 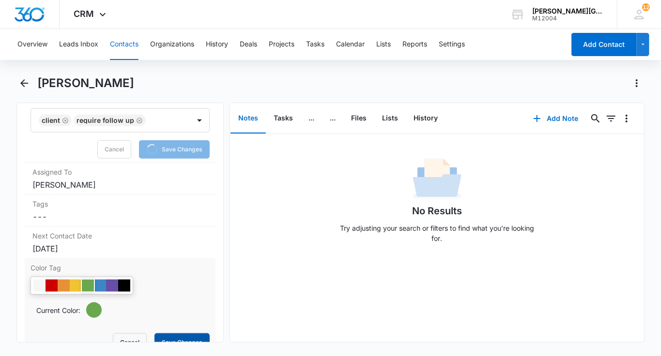 What do you see at coordinates (124, 45) in the screenshot?
I see `button: Contacts` at bounding box center [124, 45].